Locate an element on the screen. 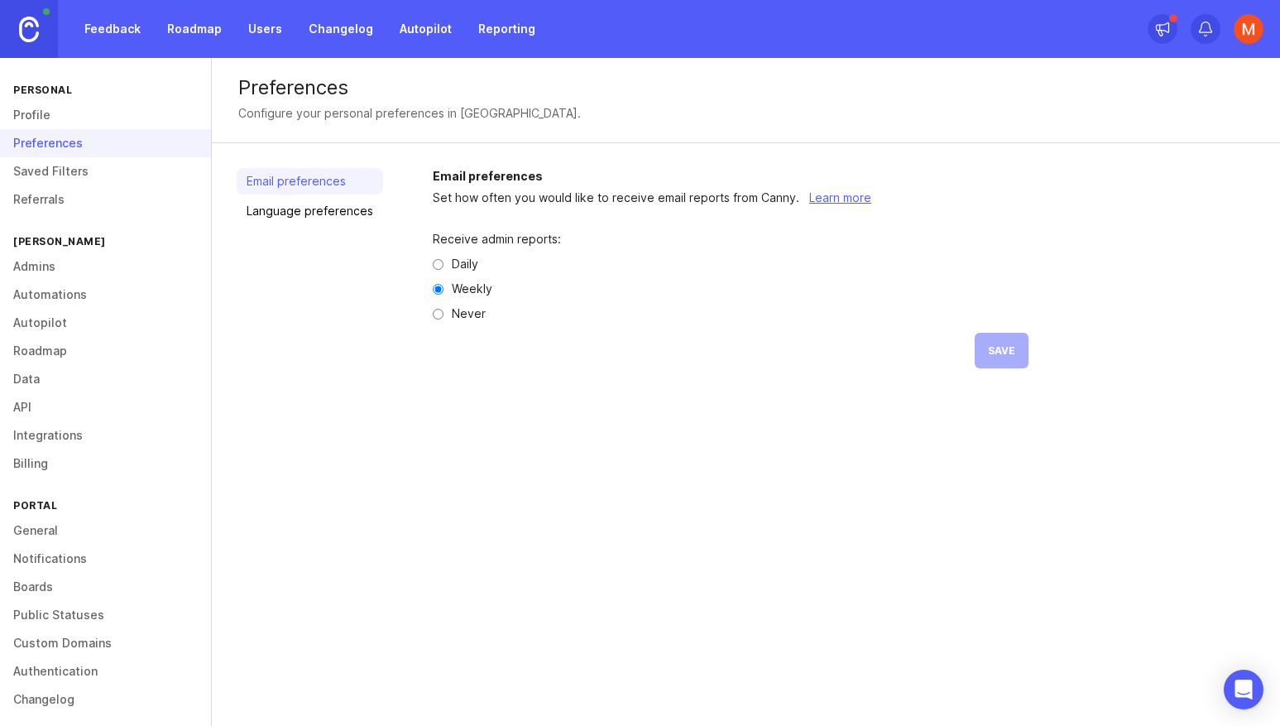  label: Never is located at coordinates (468, 314).